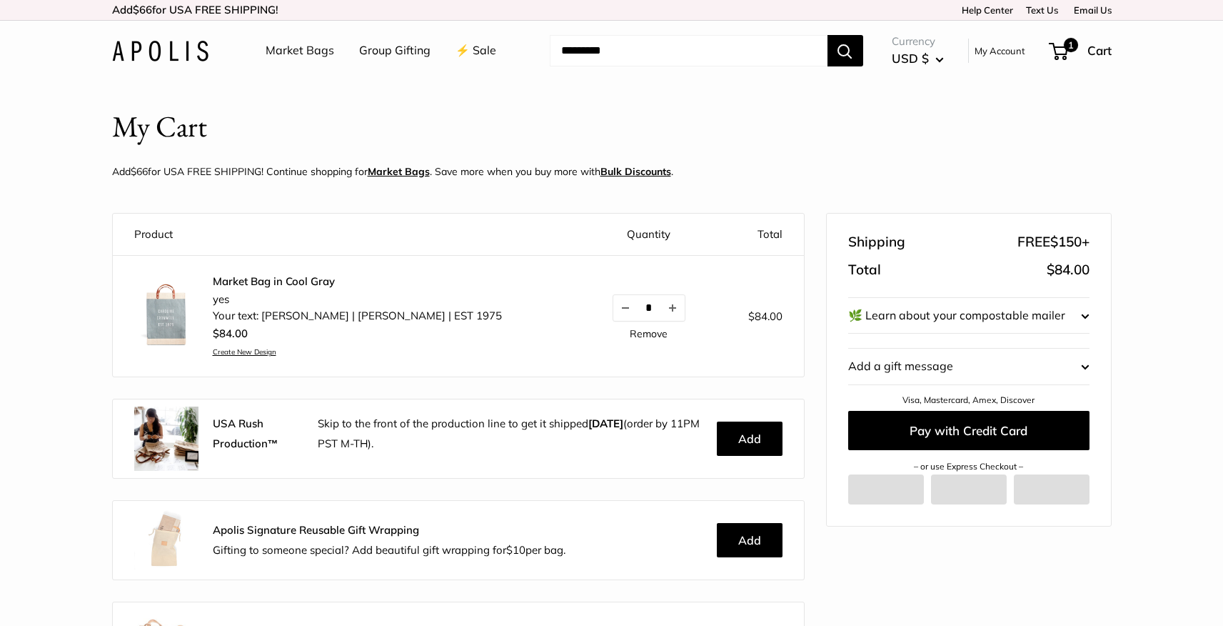 This screenshot has height=626, width=1223. I want to click on strong: Apolis Signature Reusable Gift Wrapping, so click(316, 529).